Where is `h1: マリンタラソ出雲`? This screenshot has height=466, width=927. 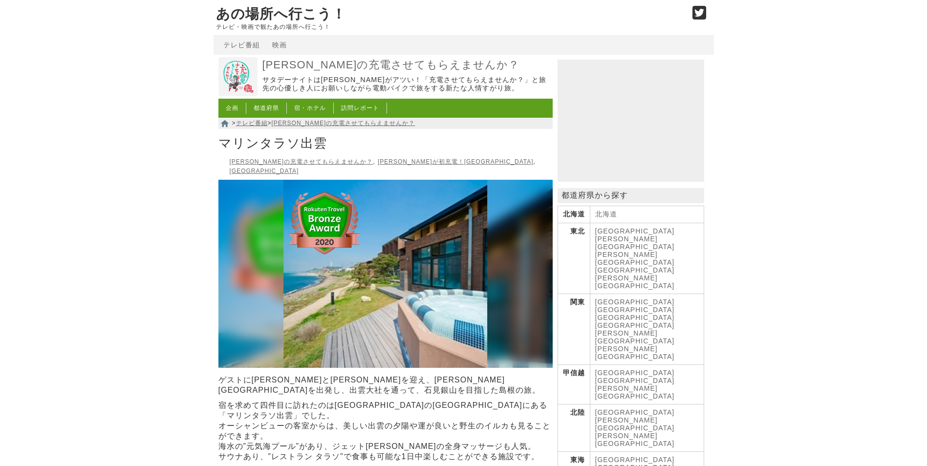
h1: マリンタラソ出雲 is located at coordinates (386, 144).